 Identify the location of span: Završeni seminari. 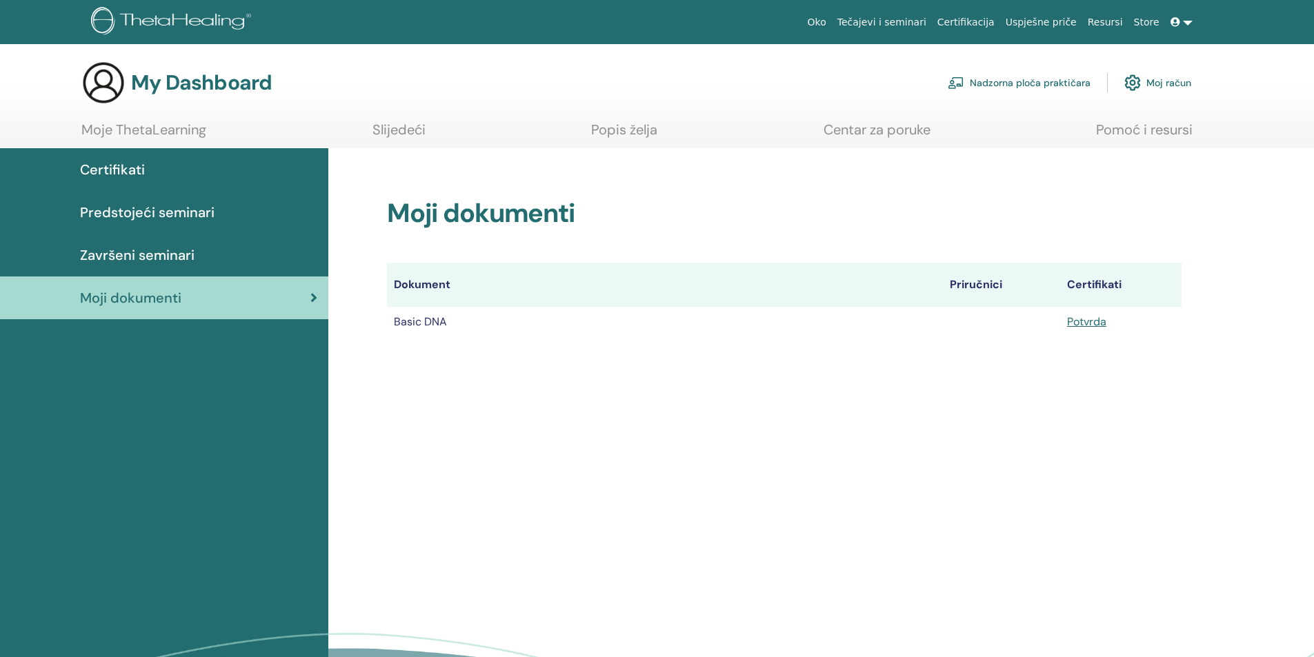
(137, 255).